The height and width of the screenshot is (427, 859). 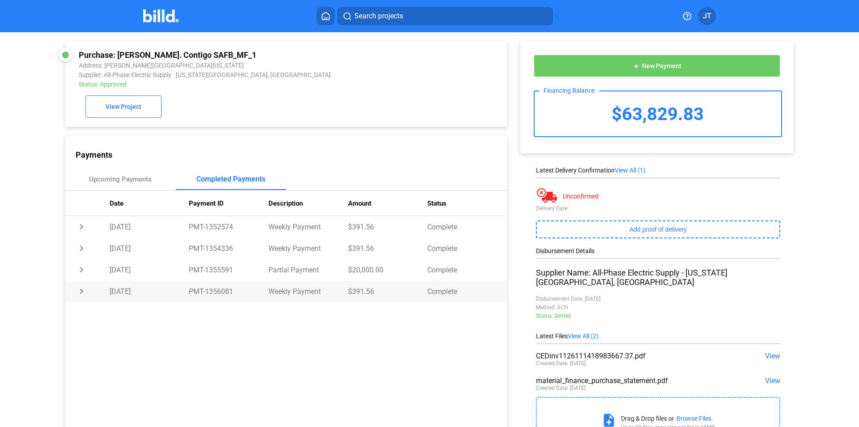 I want to click on button: Search projects, so click(x=445, y=16).